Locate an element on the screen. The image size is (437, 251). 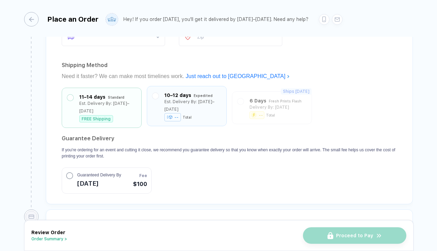
img: user profile is located at coordinates (112, 19).